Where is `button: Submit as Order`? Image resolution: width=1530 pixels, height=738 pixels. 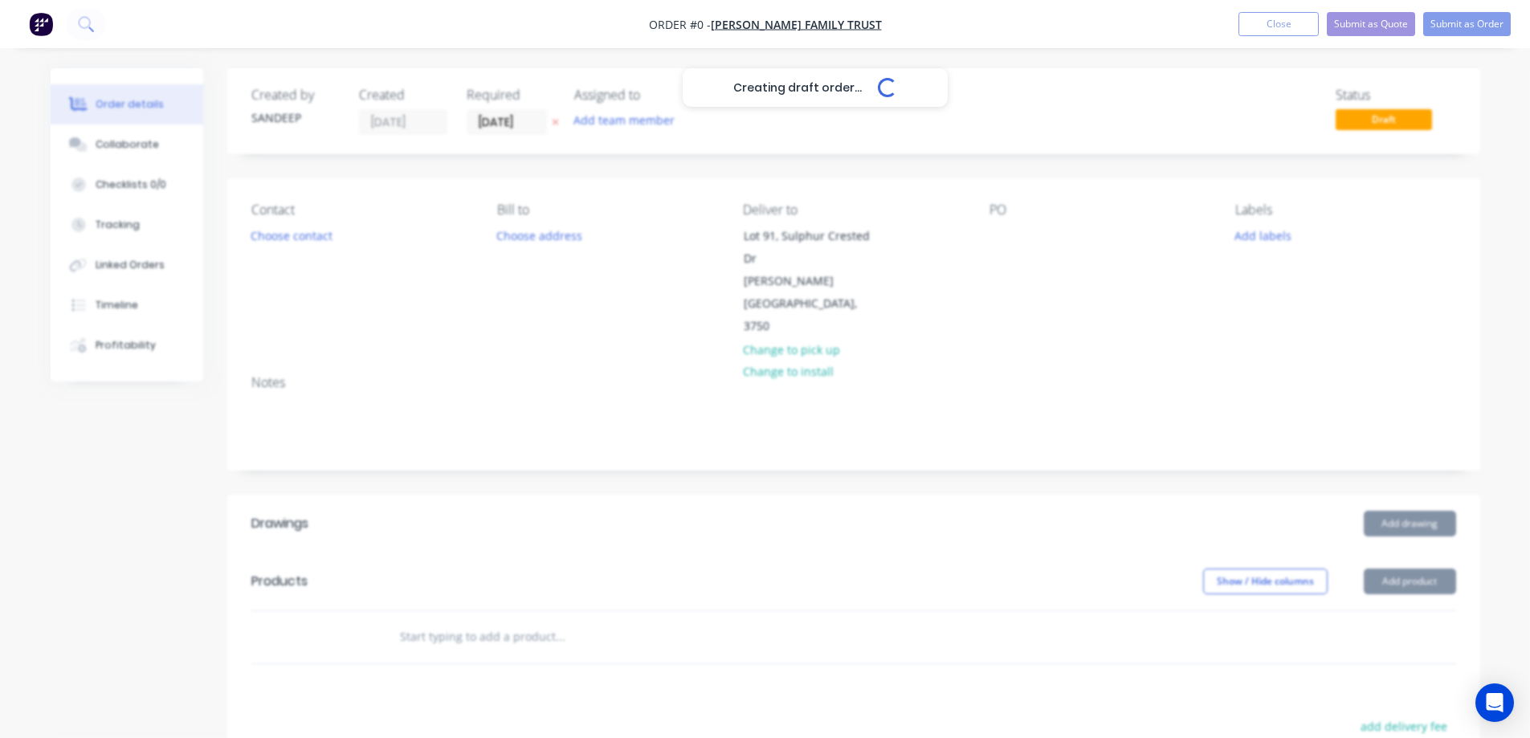 button: Submit as Order is located at coordinates (1467, 24).